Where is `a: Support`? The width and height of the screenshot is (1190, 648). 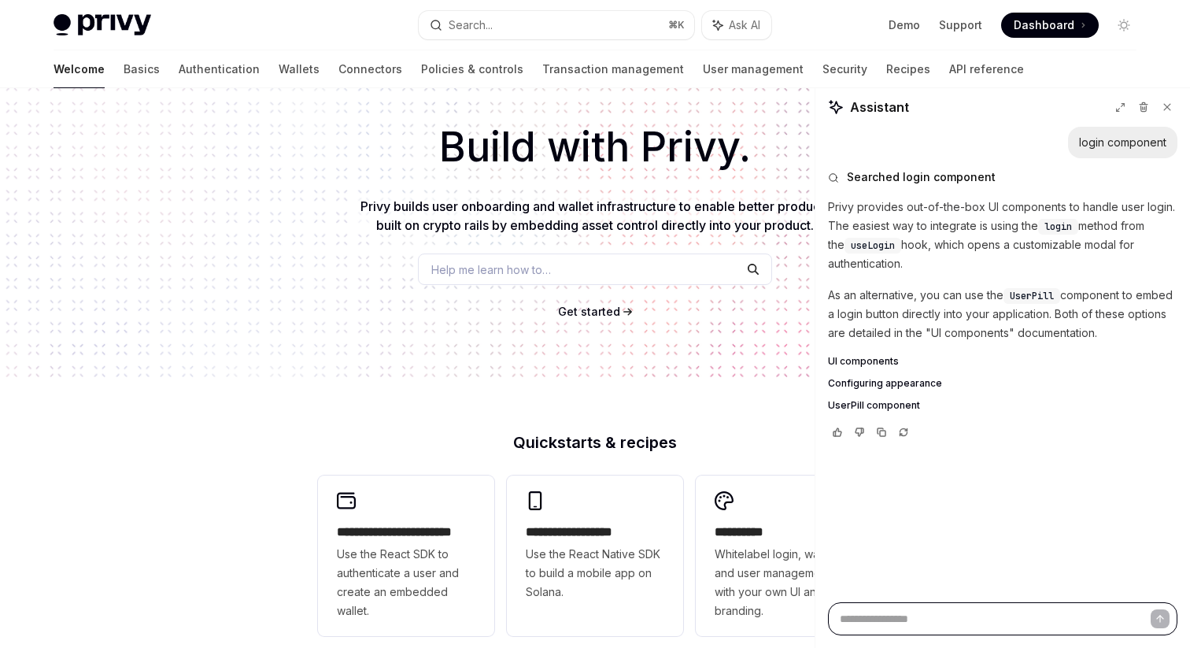 a: Support is located at coordinates (960, 25).